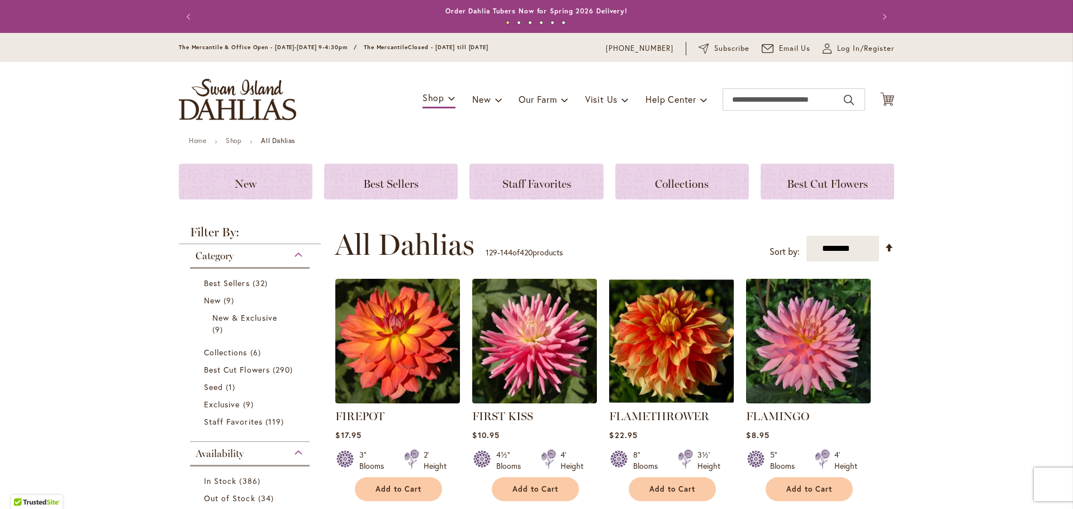  Describe the element at coordinates (190, 17) in the screenshot. I see `button: Previous` at that location.